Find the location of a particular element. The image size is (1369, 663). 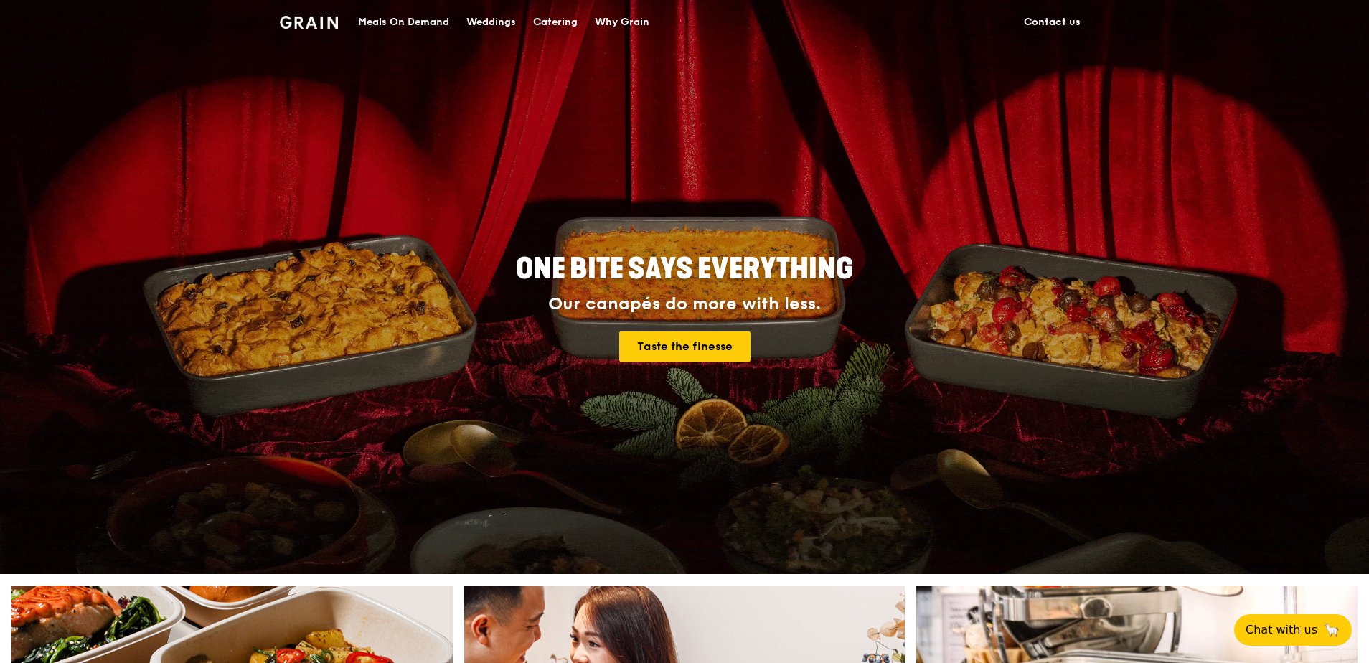

img: Grain is located at coordinates (309, 22).